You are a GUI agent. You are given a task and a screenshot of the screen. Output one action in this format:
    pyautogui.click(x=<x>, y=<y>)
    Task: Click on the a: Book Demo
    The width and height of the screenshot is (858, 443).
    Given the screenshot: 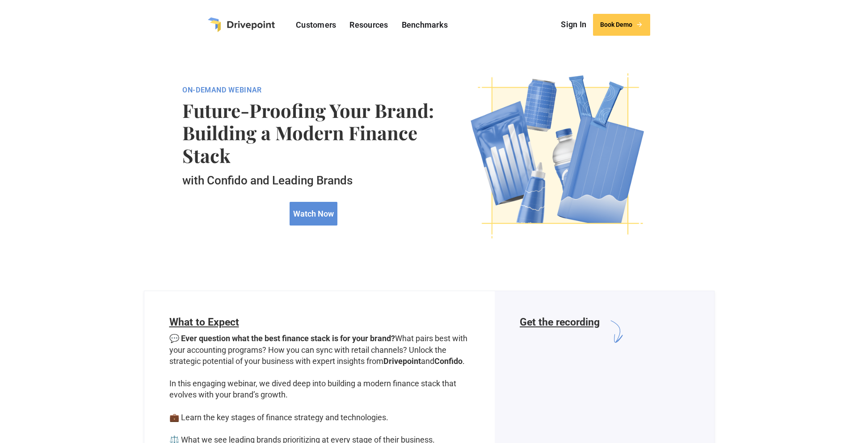 What is the action you would take?
    pyautogui.click(x=622, y=25)
    